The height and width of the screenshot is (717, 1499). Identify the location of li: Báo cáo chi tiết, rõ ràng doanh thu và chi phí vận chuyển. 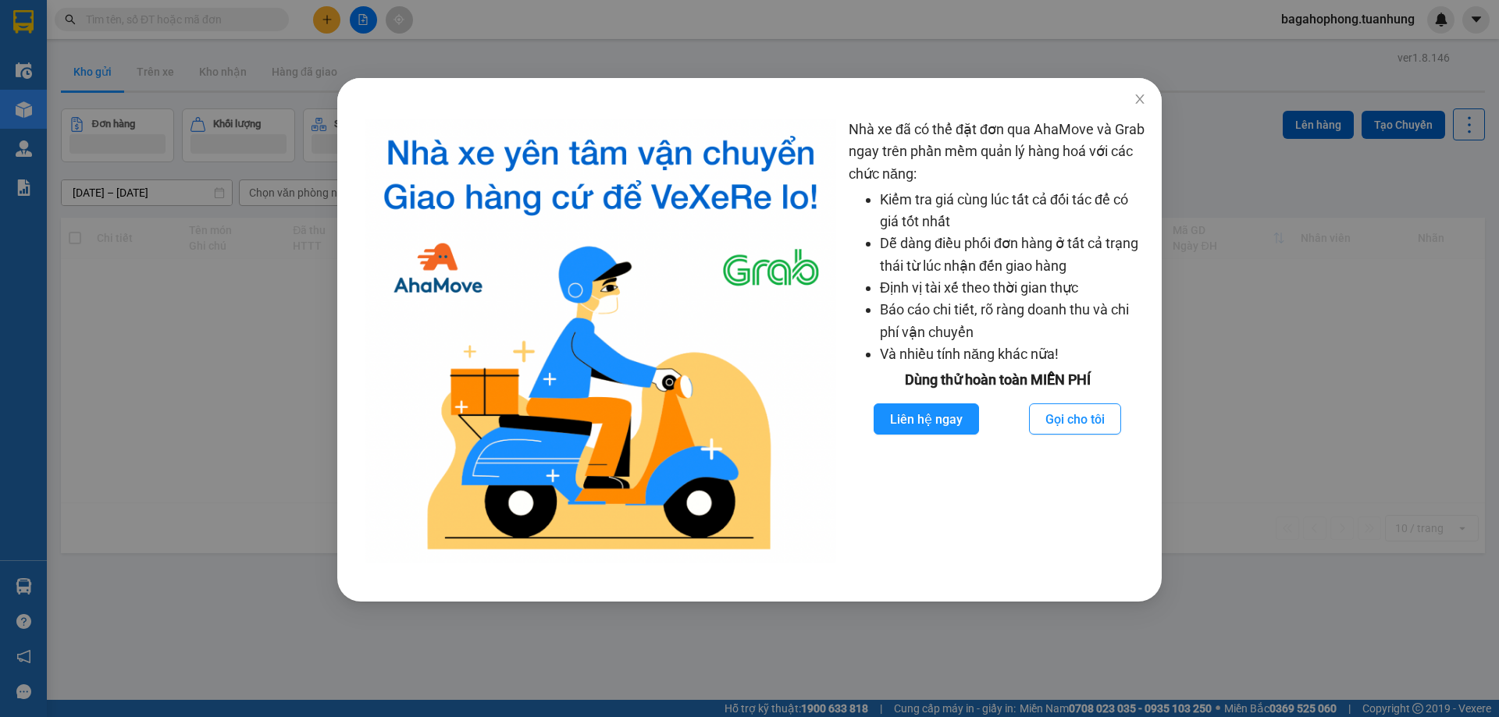
(1013, 321).